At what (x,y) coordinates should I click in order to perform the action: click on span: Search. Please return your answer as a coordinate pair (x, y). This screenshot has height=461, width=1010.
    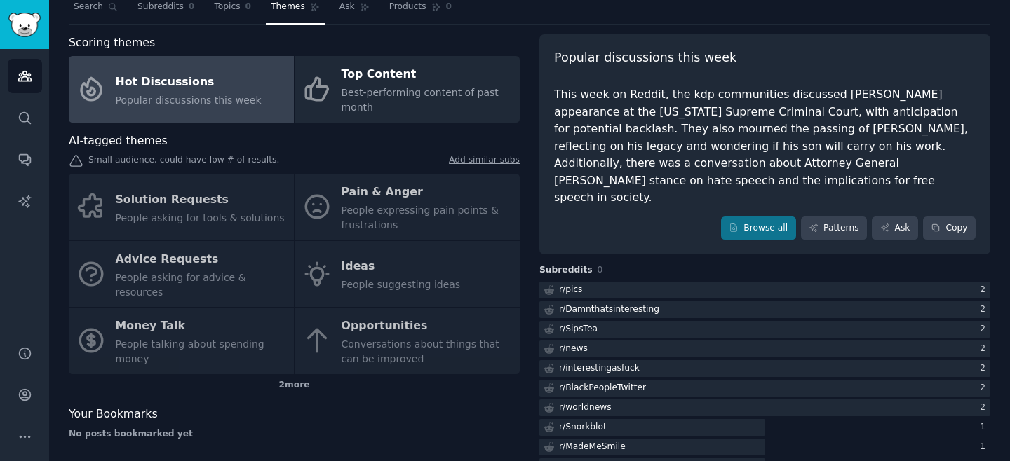
    Looking at the image, I should click on (88, 7).